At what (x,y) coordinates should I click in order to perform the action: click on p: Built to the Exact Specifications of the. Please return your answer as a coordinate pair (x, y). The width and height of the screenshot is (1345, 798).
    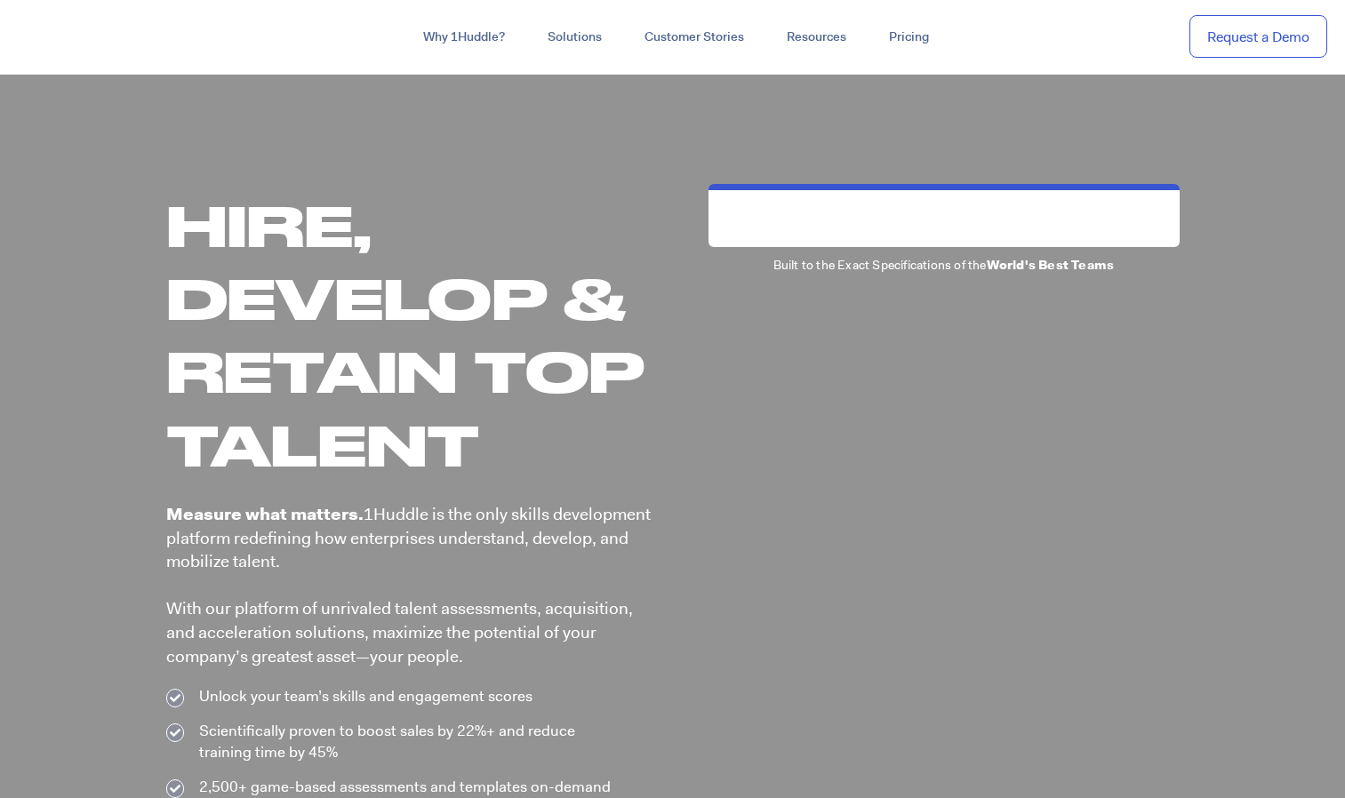
    Looking at the image, I should click on (944, 265).